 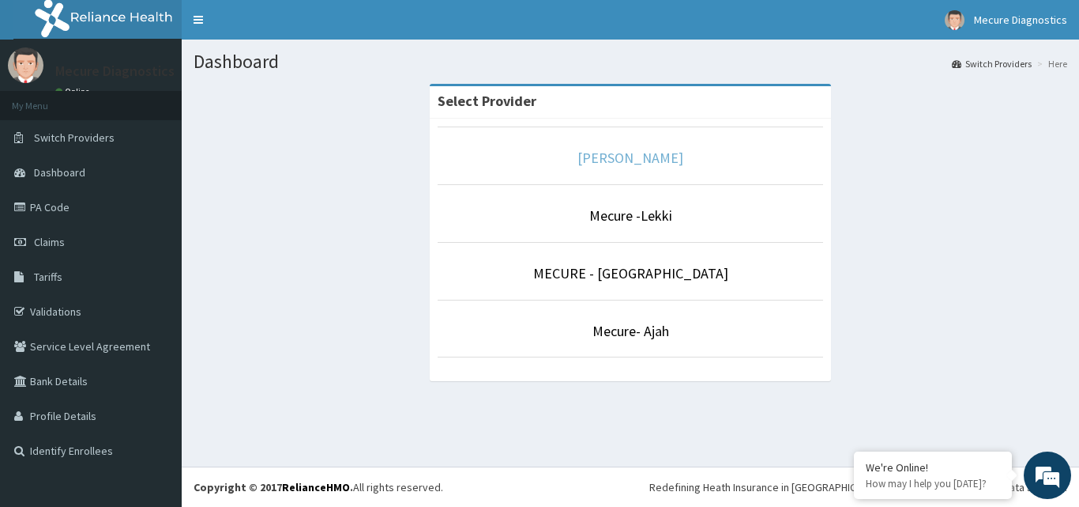 What do you see at coordinates (1050, 63) in the screenshot?
I see `li: Here` at bounding box center [1050, 63].